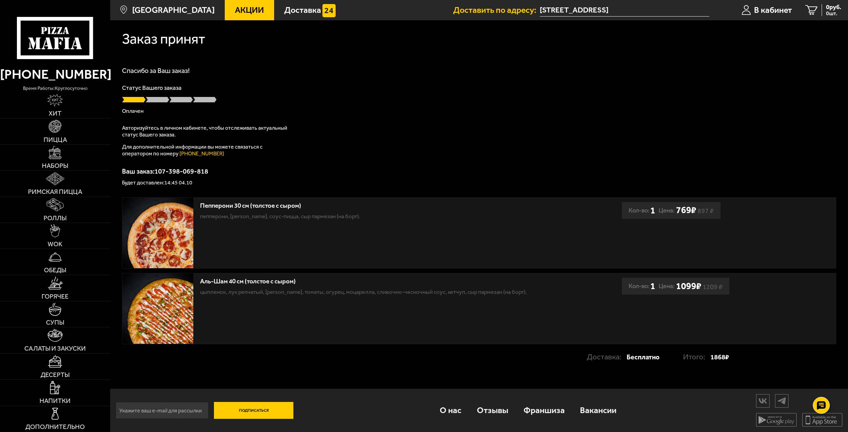  What do you see at coordinates (706, 211) in the screenshot?
I see `s: 897 ₽` at bounding box center [706, 211].